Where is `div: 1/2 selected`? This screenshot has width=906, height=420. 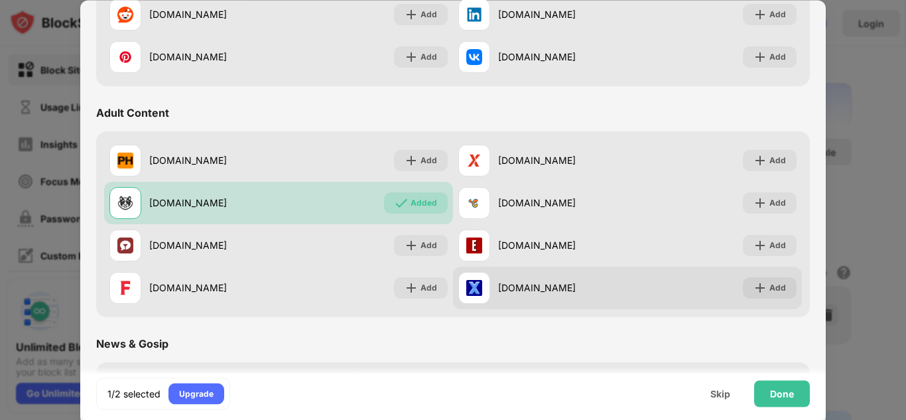 div: 1/2 selected is located at coordinates (134, 393).